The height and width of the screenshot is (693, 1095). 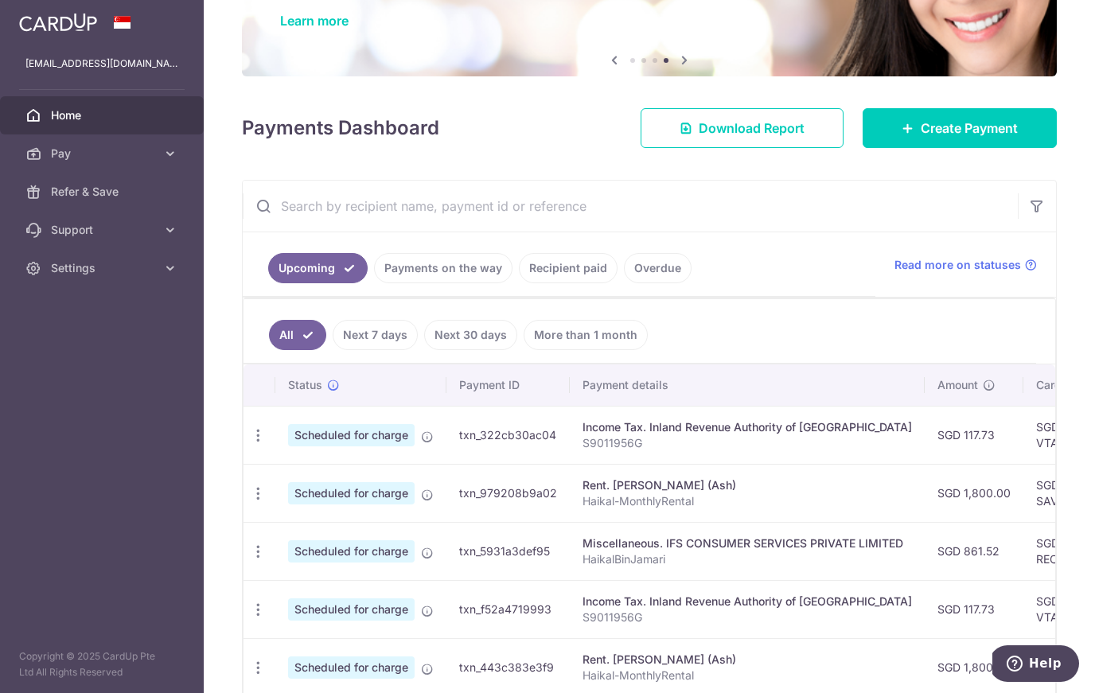 I want to click on span: Help, so click(x=53, y=18).